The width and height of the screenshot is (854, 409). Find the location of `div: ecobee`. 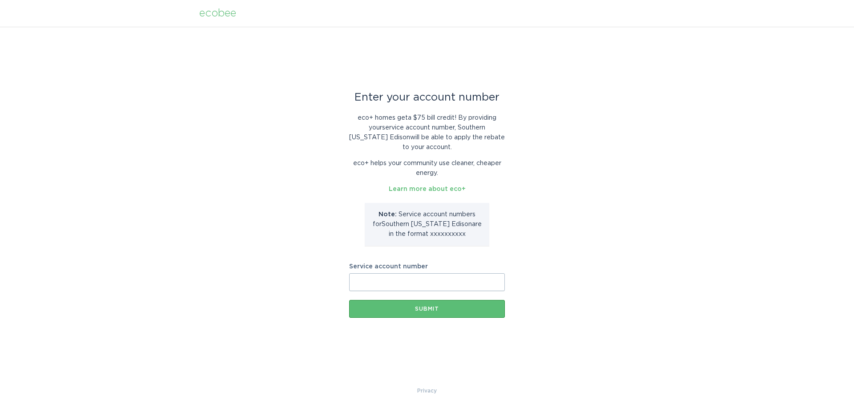

div: ecobee is located at coordinates (218, 13).